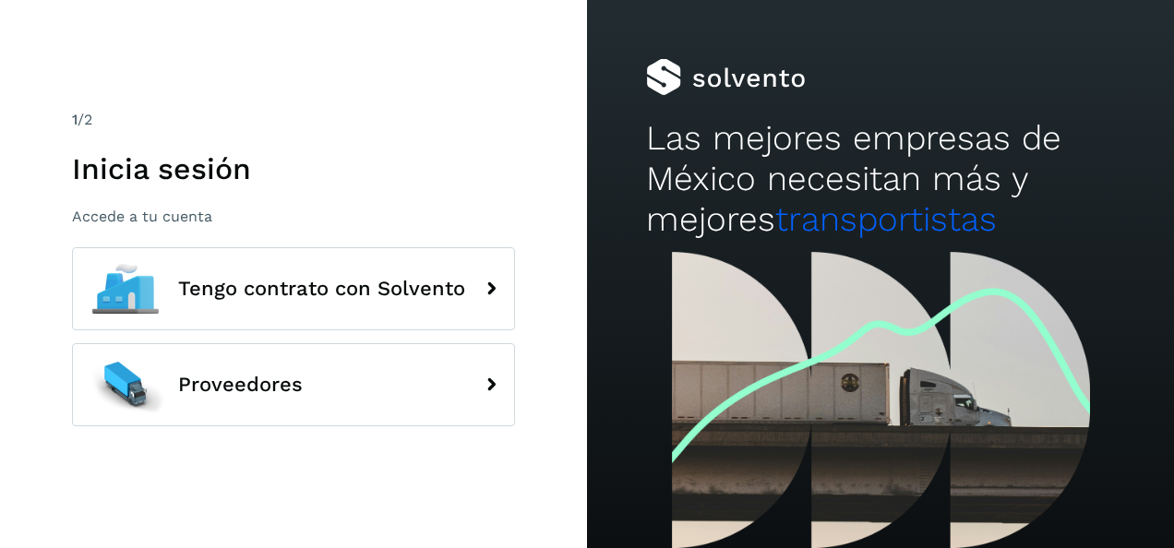 This screenshot has width=1174, height=548. I want to click on h1: Inicia sesión, so click(294, 169).